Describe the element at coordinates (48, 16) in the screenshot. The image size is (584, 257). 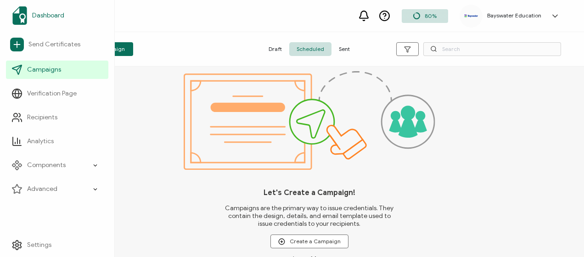
I see `span: Dashboard` at that location.